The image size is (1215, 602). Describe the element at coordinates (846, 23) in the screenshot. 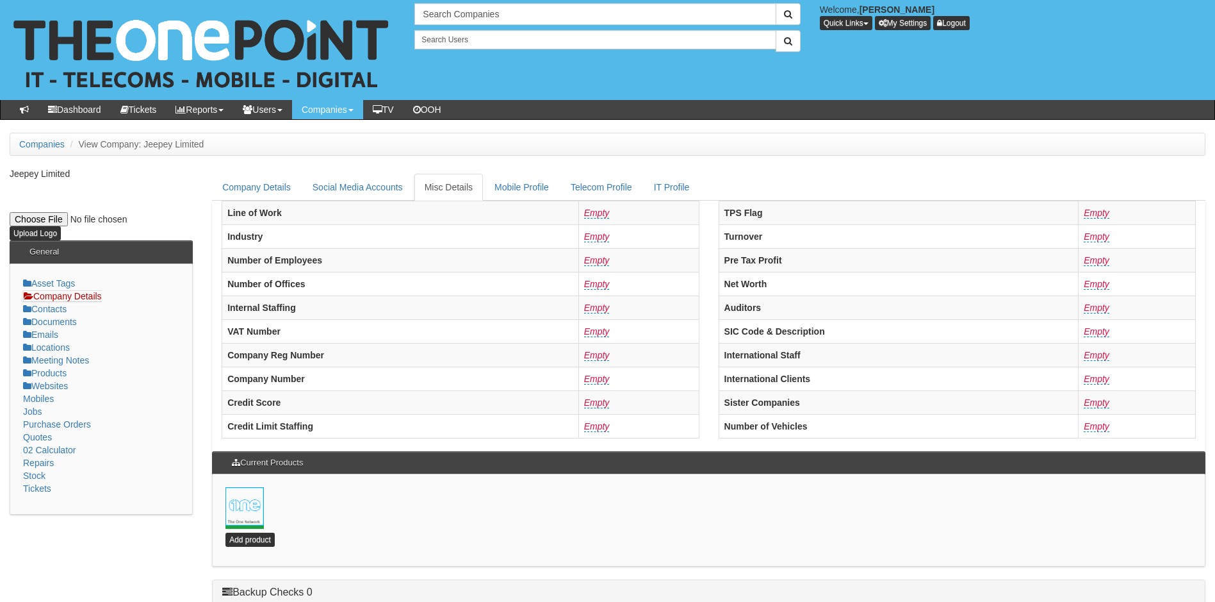

I see `button: Quick Links` at that location.